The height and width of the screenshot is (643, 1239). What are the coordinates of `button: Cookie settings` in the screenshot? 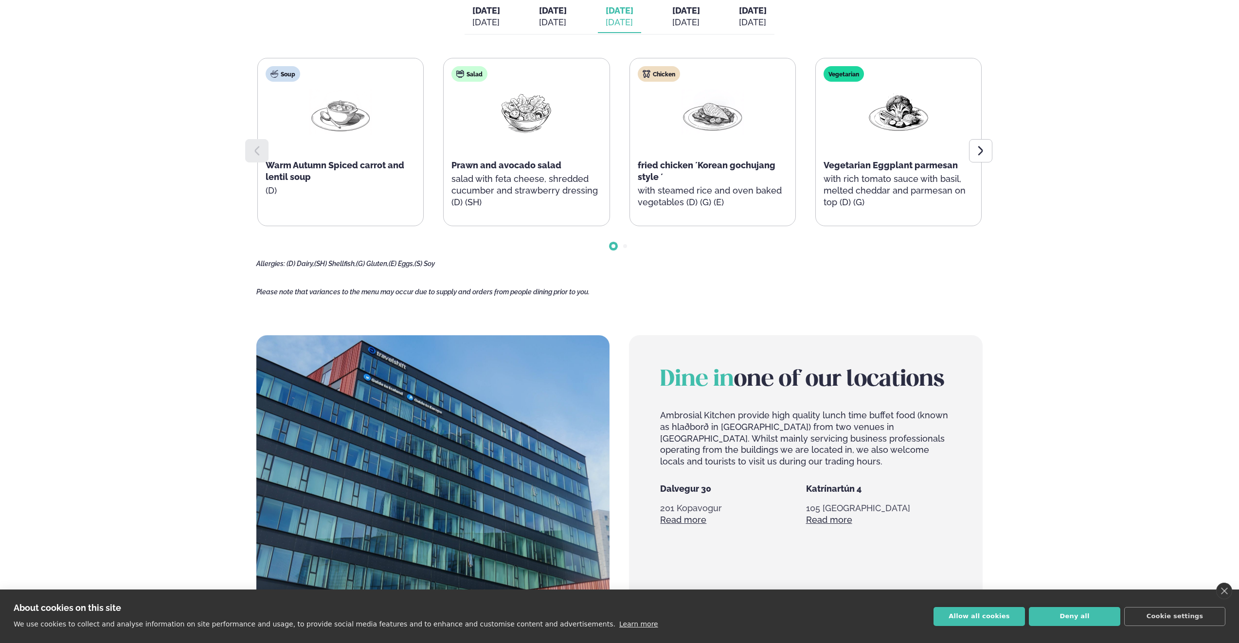 It's located at (1175, 616).